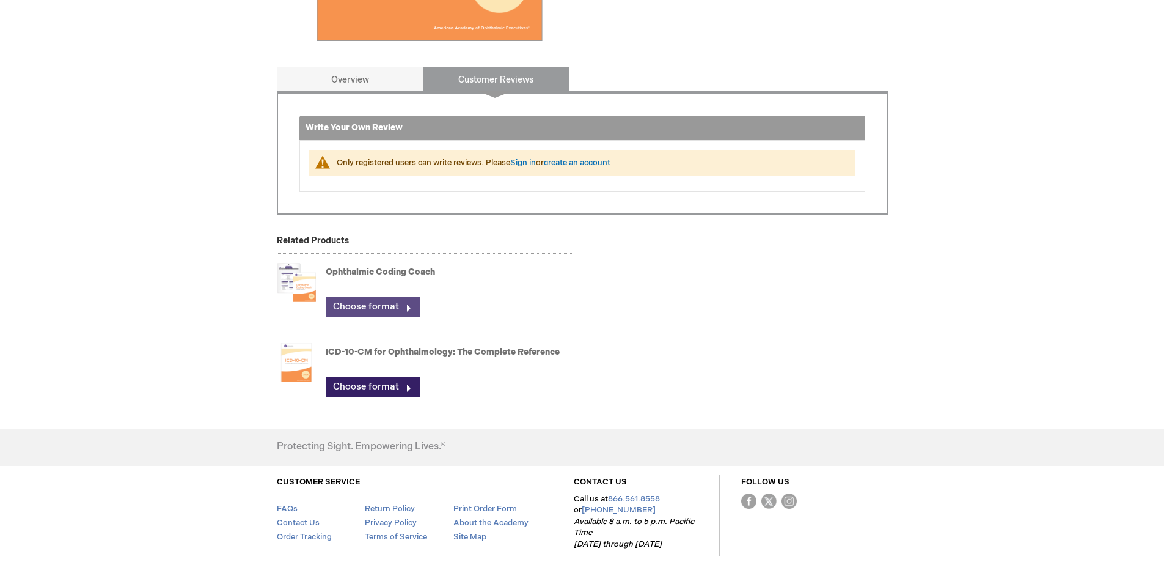 The width and height of the screenshot is (1164, 562). I want to click on a: Ophthalmic Coding Coach, so click(380, 271).